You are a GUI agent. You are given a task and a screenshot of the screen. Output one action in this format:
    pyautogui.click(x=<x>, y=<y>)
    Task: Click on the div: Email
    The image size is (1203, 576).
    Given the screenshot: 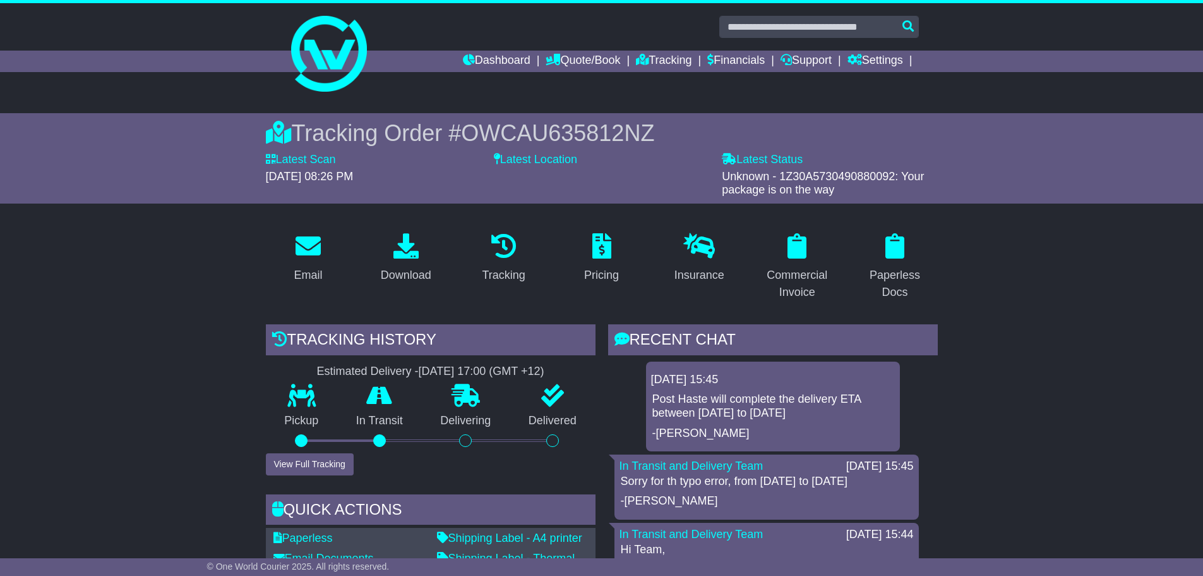 What is the action you would take?
    pyautogui.click(x=308, y=275)
    